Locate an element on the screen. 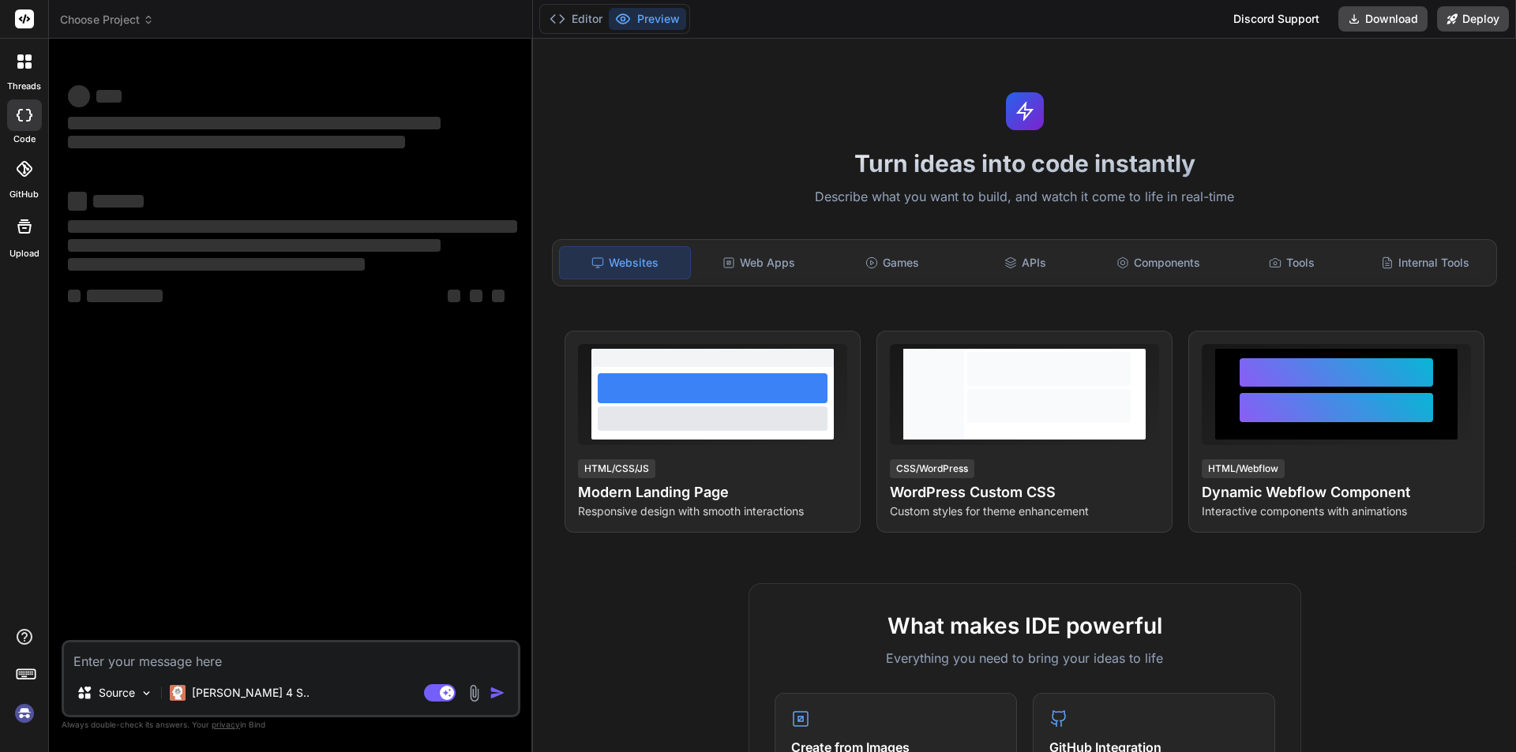 This screenshot has width=1516, height=752. p: Everything you need to bring your ideas to life is located at coordinates (1025, 659).